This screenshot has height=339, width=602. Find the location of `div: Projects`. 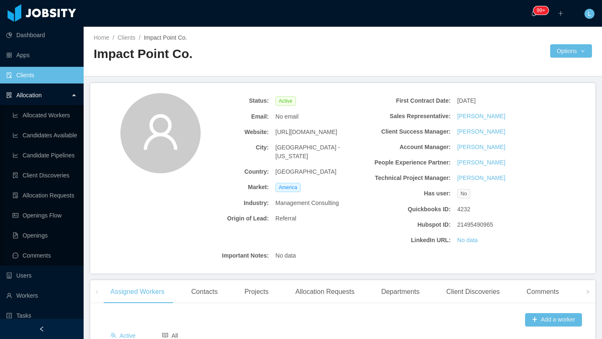

div: Projects is located at coordinates (257, 292).